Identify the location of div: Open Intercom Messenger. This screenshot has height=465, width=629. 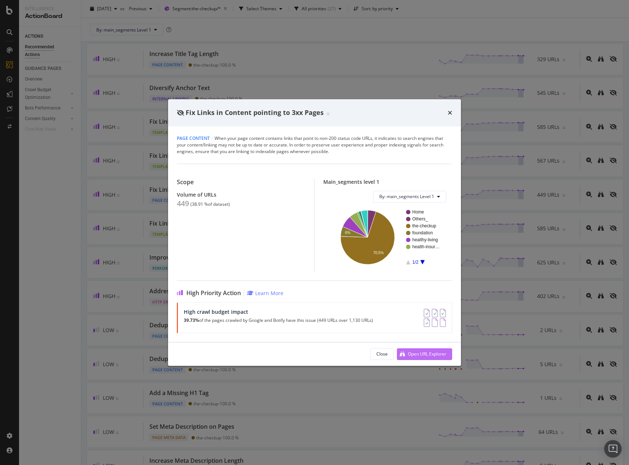
(613, 449).